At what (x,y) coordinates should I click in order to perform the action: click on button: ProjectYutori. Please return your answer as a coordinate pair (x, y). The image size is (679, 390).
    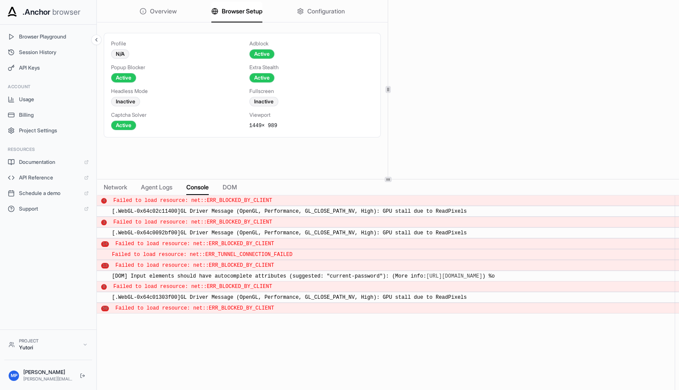
    Looking at the image, I should click on (48, 344).